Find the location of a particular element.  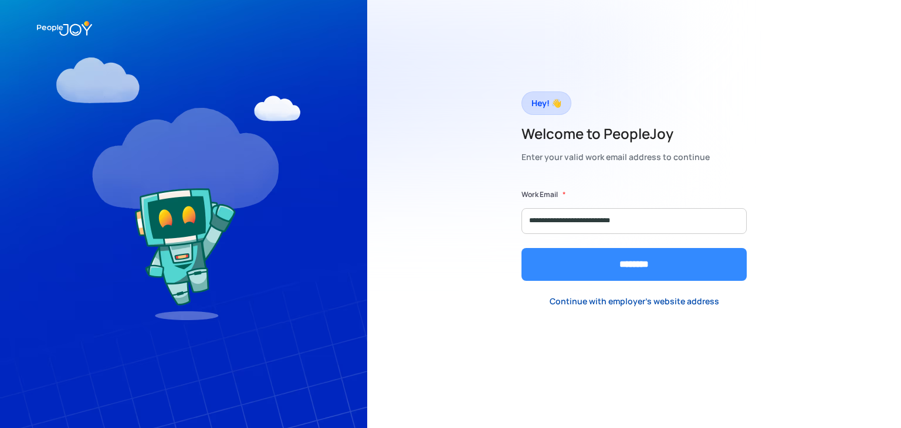

form: Form is located at coordinates (634, 235).